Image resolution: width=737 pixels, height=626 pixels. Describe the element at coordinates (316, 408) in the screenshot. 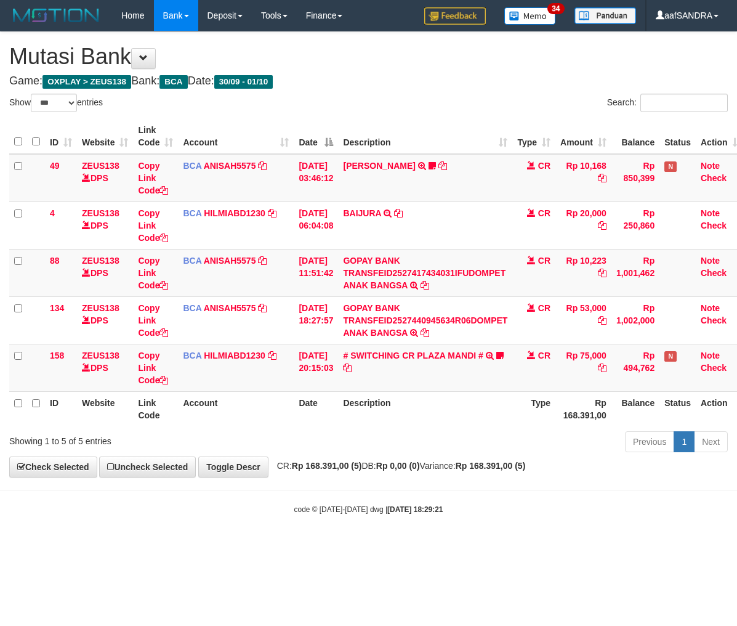

I see `th: Date` at that location.